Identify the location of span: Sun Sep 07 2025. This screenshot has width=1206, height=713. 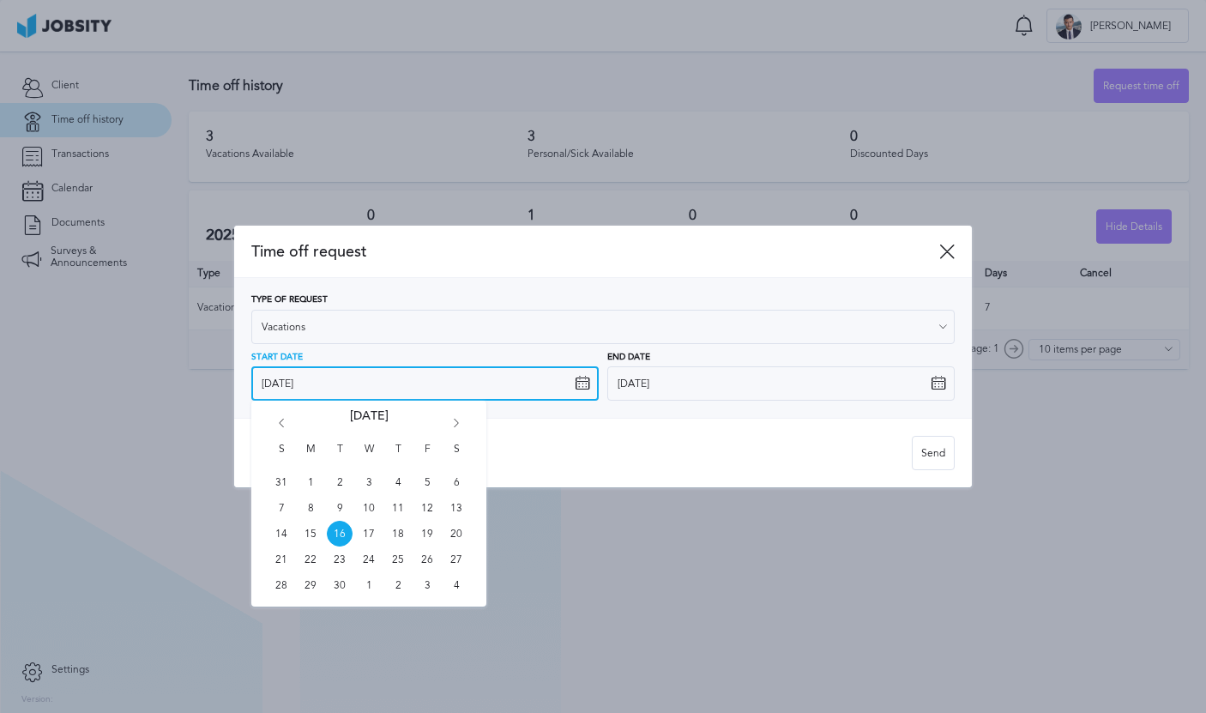
(281, 508).